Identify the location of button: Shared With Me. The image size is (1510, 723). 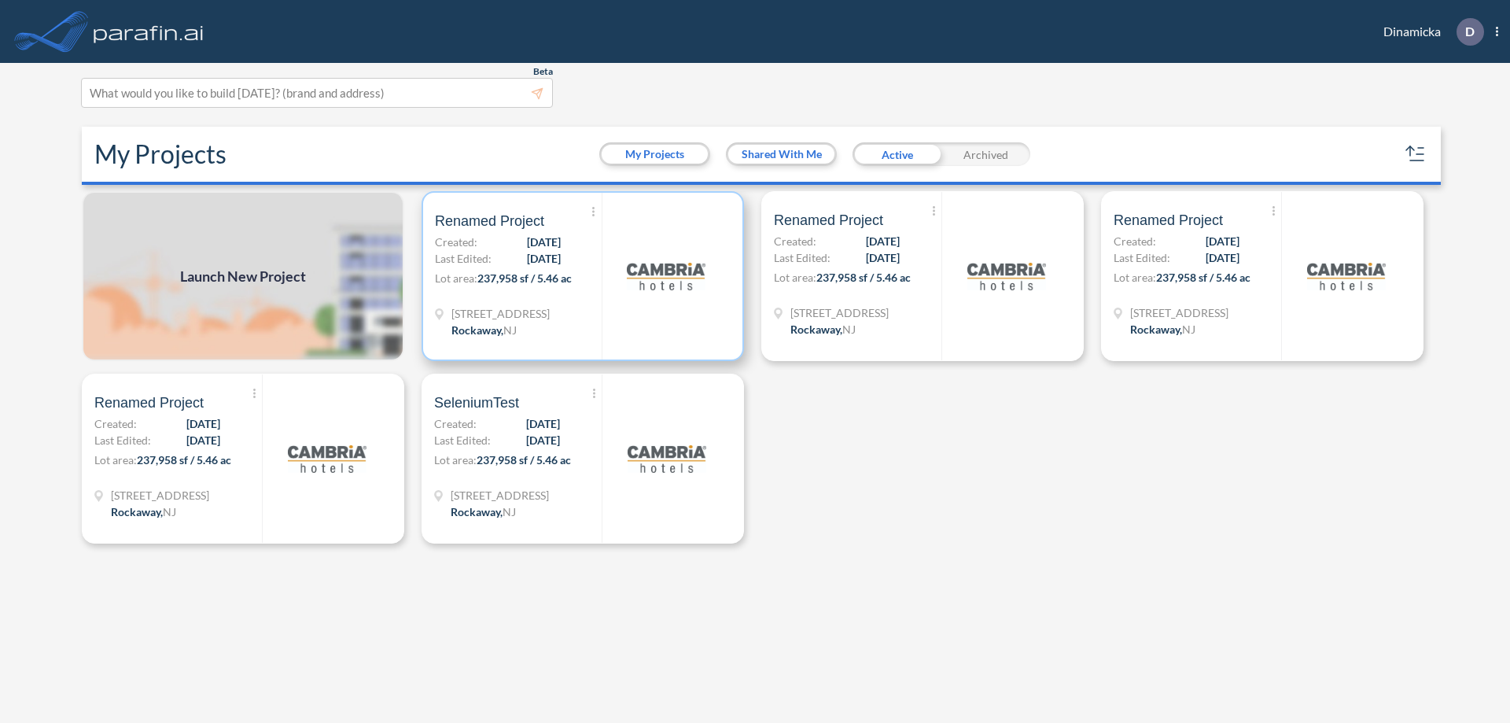
(781, 154).